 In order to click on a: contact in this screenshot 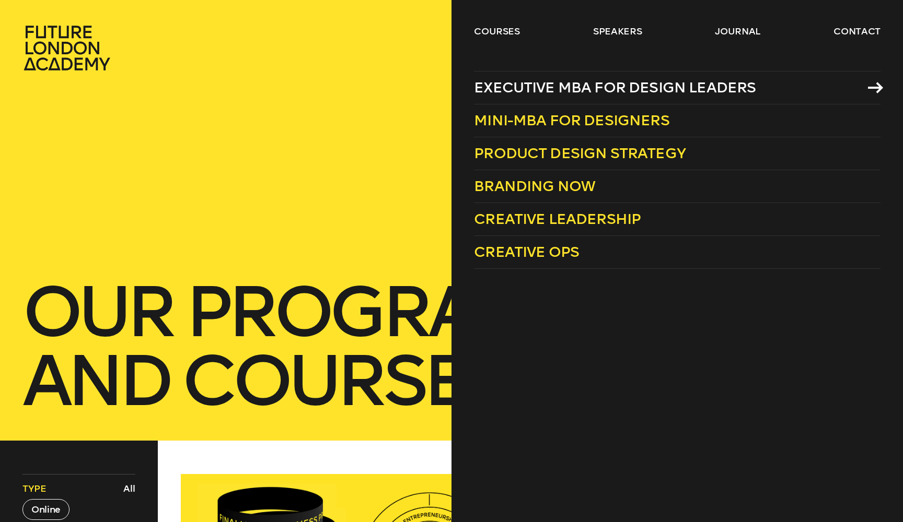, I will do `click(857, 31)`.